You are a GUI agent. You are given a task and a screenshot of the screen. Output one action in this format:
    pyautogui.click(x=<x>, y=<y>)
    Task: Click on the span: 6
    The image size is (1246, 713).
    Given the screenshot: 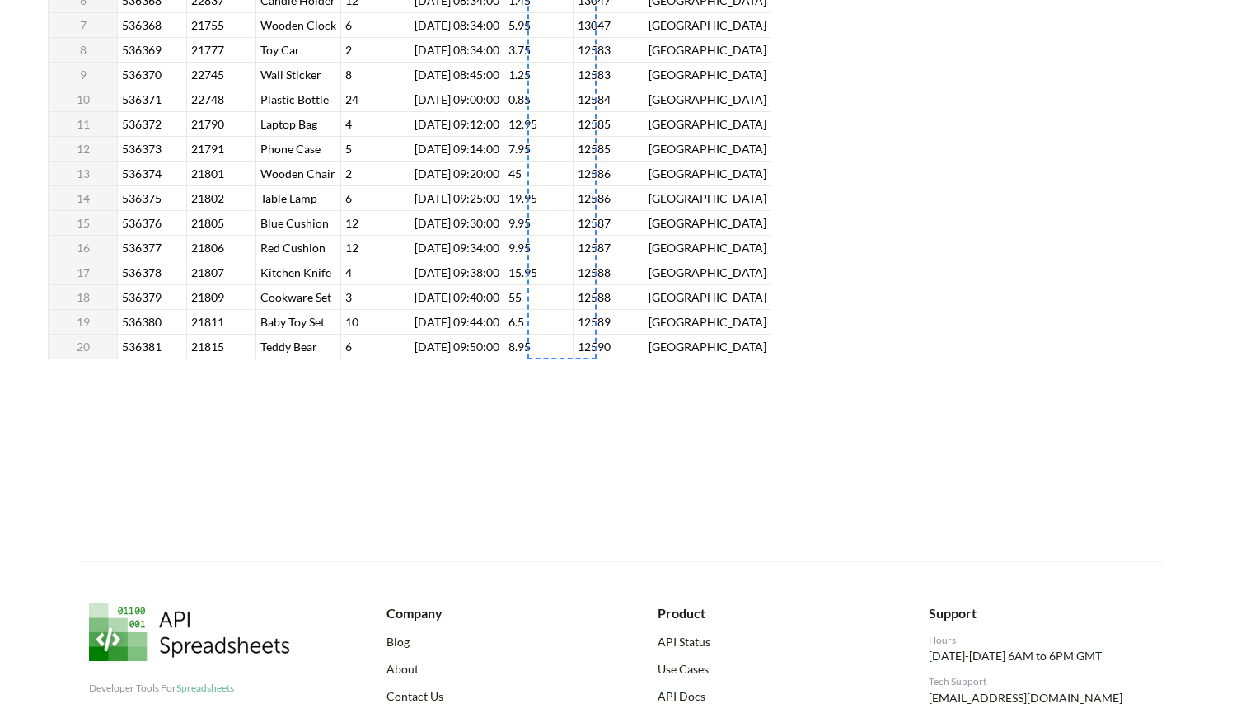 What is the action you would take?
    pyautogui.click(x=348, y=198)
    